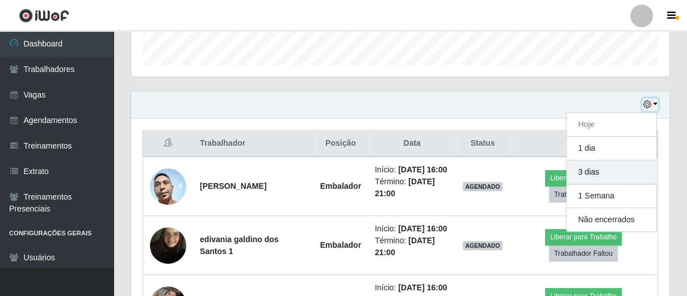  I want to click on button: Hoje, so click(611, 125).